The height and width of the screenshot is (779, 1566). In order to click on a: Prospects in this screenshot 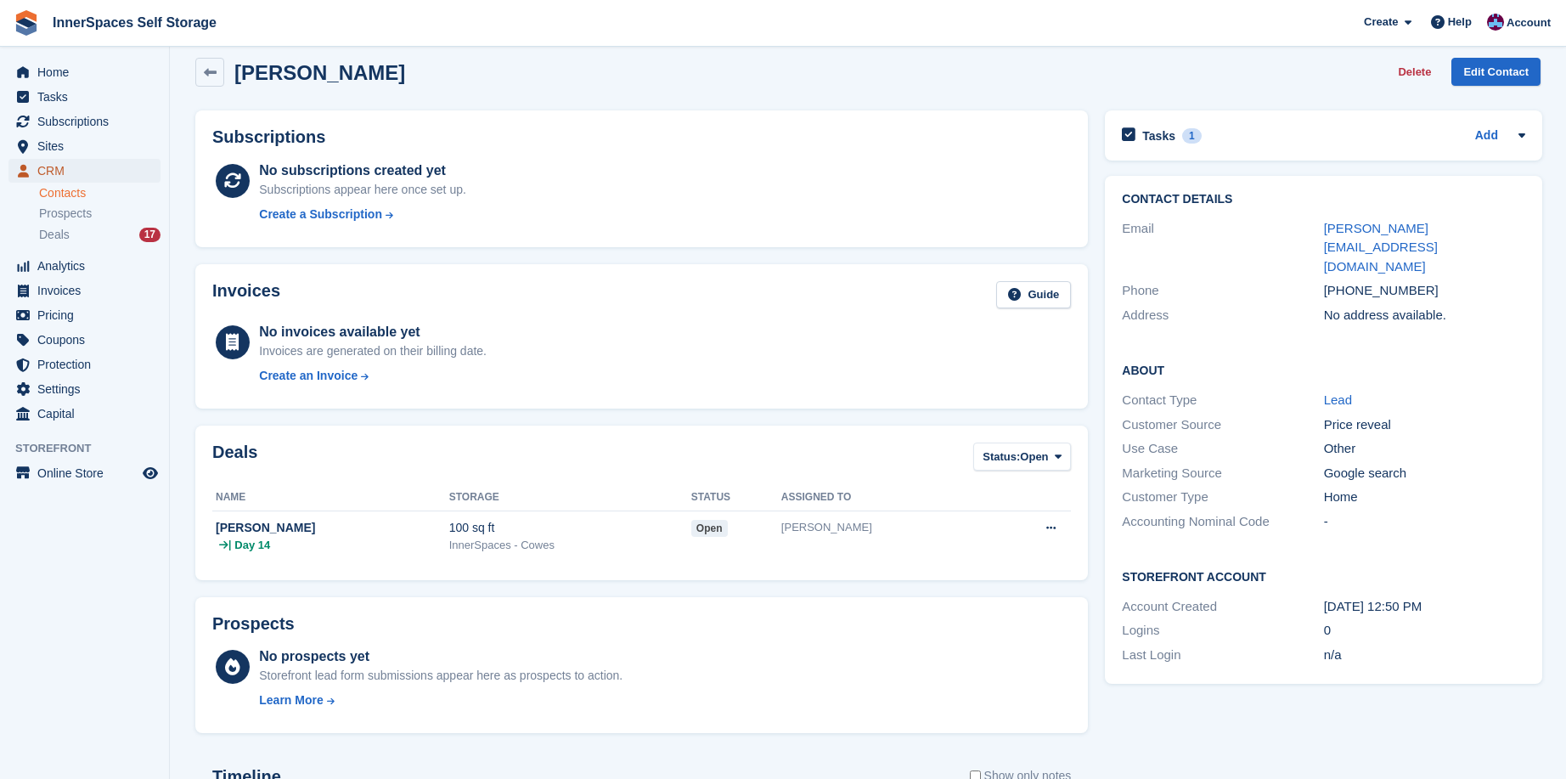, I will do `click(99, 213)`.